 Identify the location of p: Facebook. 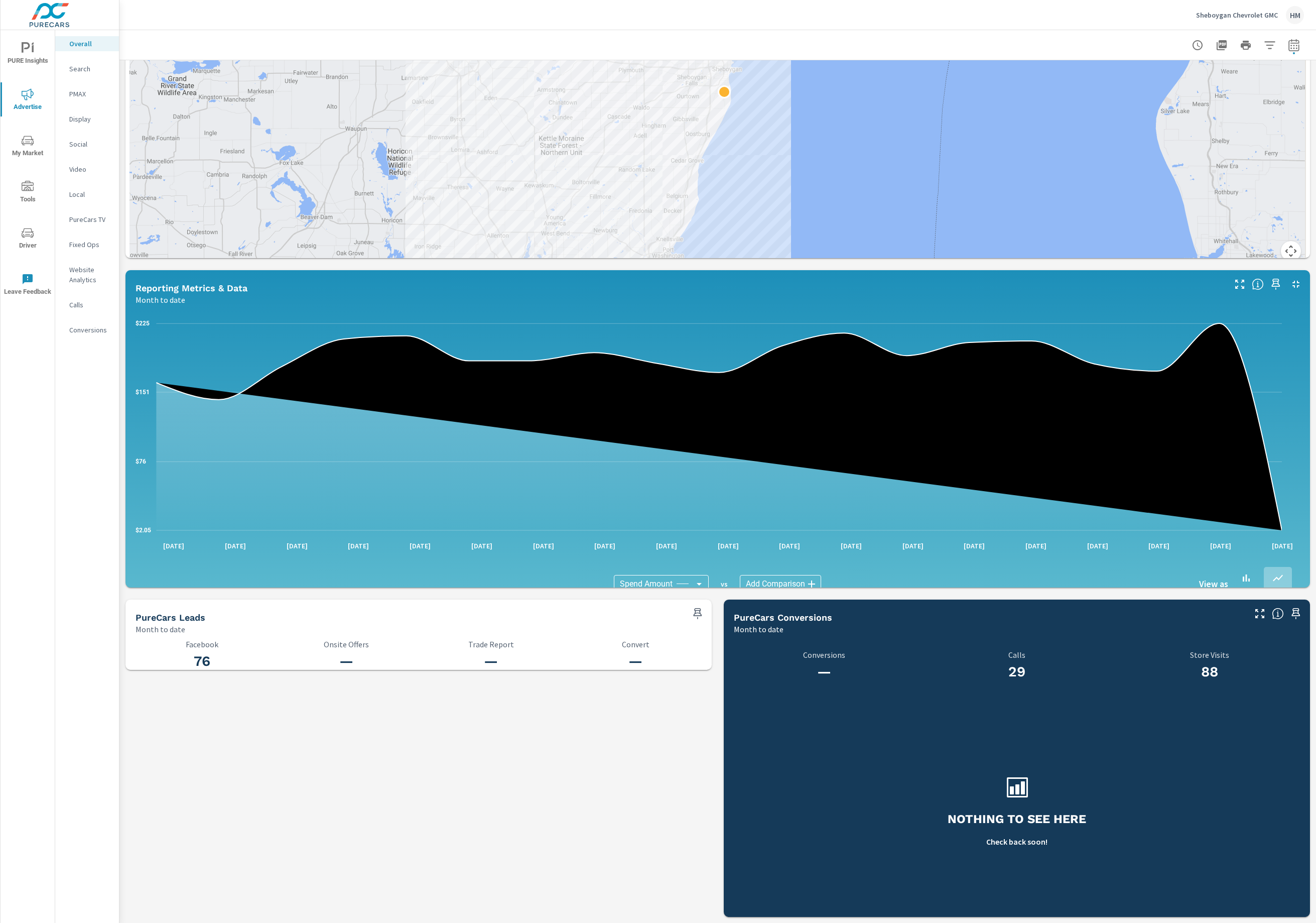
(201, 645).